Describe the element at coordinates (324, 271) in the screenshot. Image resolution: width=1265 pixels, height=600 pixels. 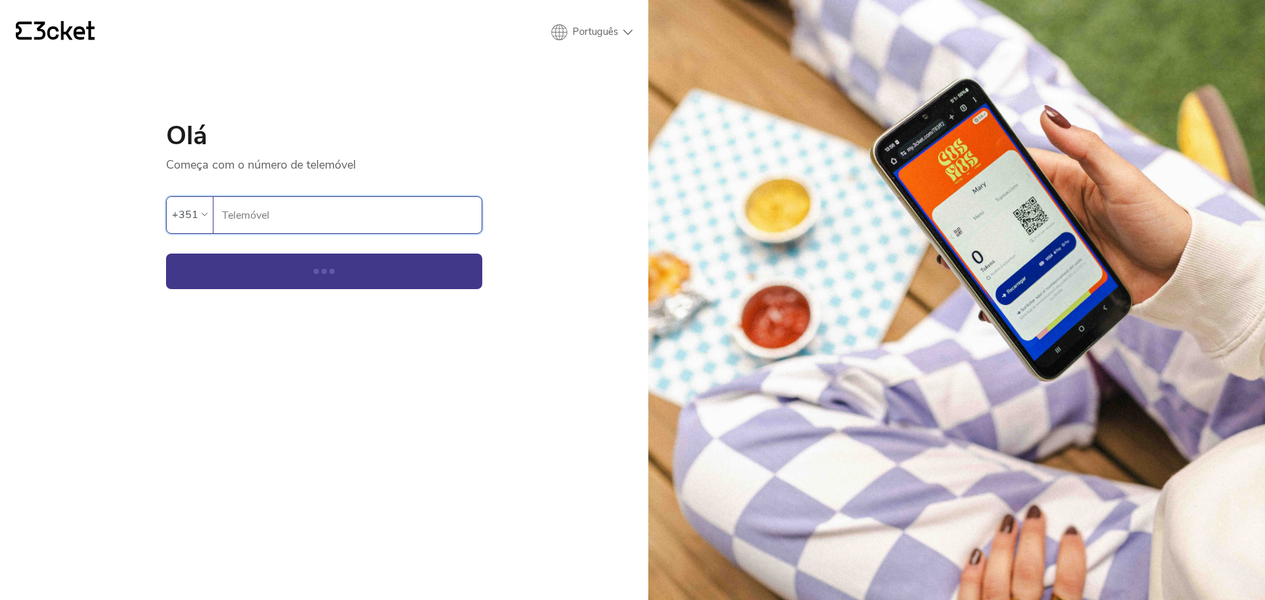
I see `button: Continuar` at that location.